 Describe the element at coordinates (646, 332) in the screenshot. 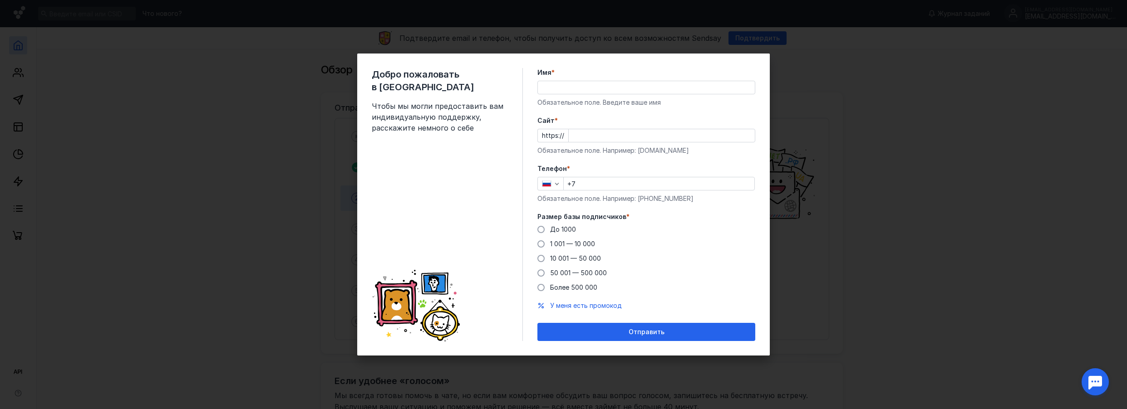

I see `span: Отправить` at that location.